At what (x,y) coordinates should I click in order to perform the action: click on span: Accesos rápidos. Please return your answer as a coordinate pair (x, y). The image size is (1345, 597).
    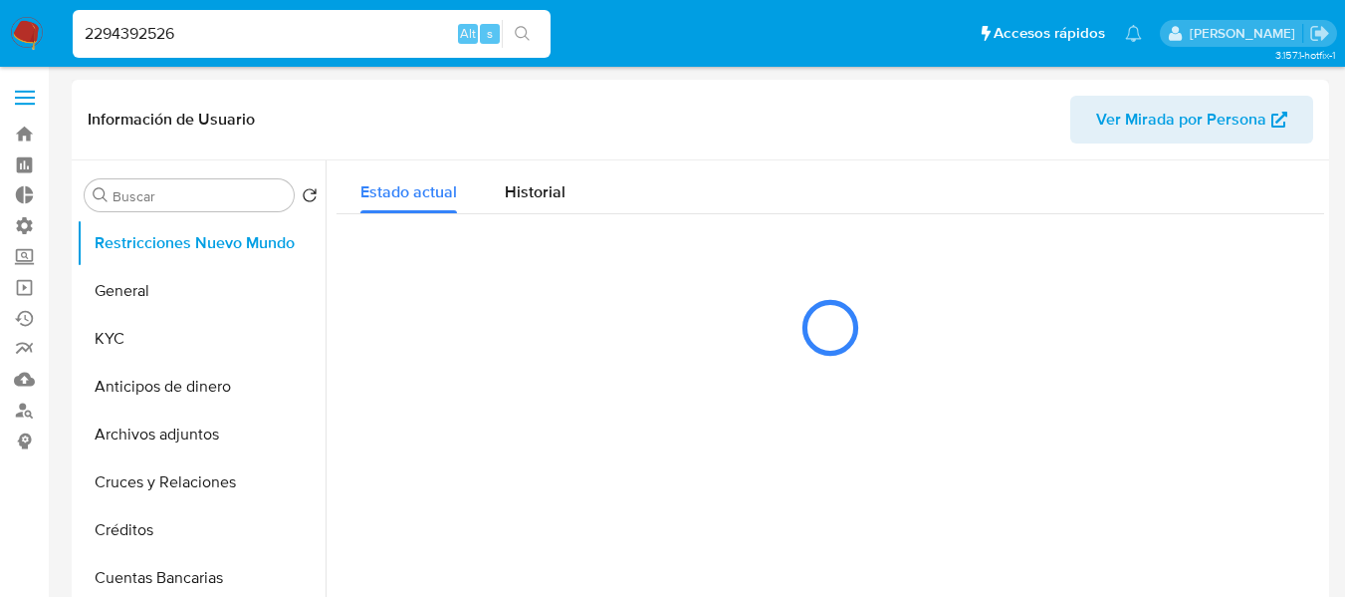
    Looking at the image, I should click on (1050, 33).